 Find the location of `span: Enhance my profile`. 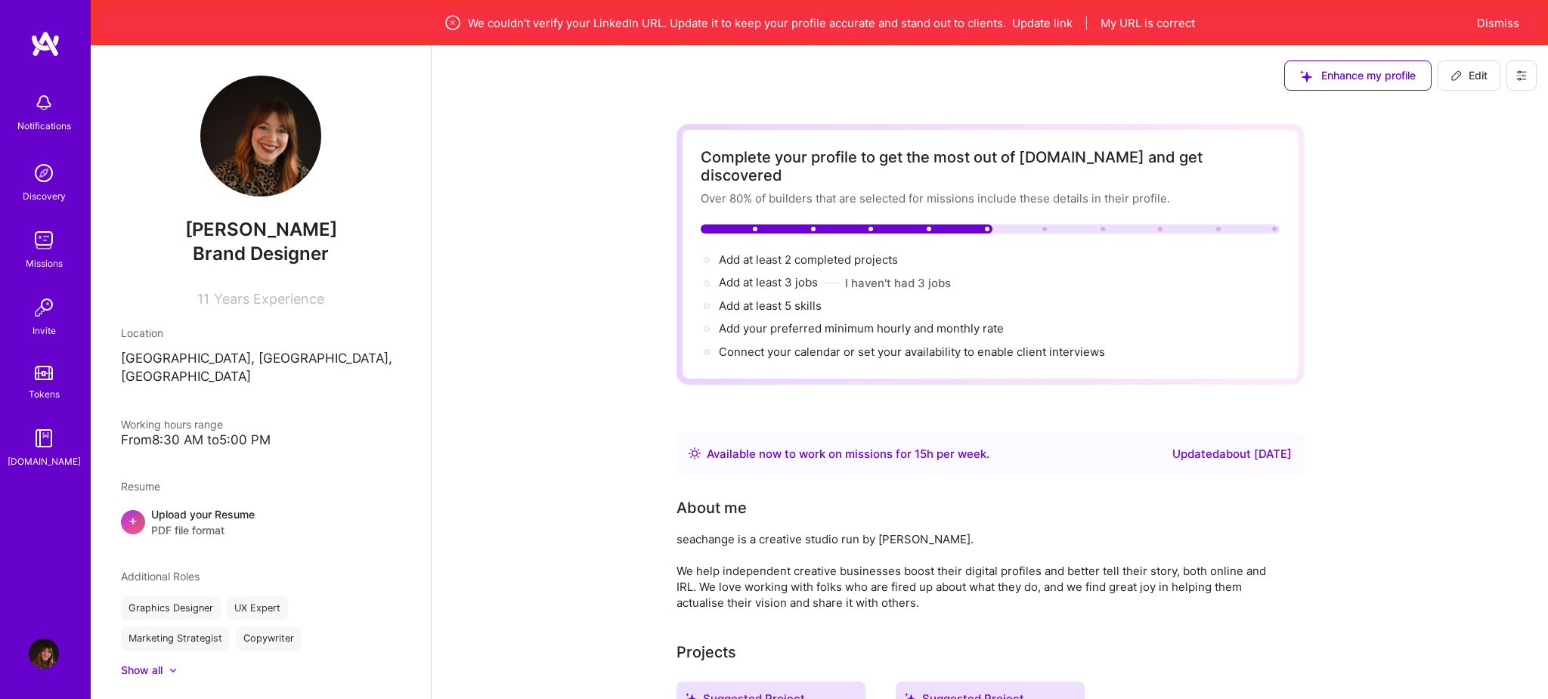

span: Enhance my profile is located at coordinates (1357, 76).